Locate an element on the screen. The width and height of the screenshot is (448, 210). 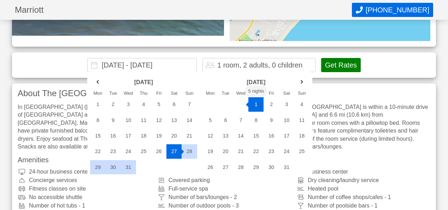
button: Get Rates is located at coordinates (341, 65).